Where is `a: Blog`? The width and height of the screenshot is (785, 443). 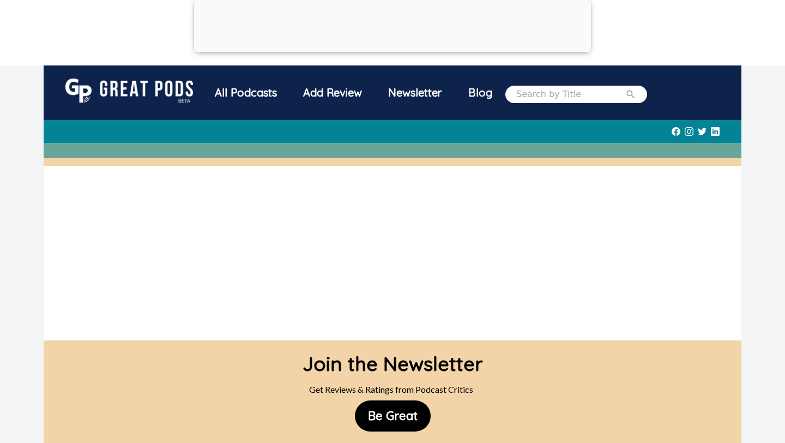 a: Blog is located at coordinates (481, 93).